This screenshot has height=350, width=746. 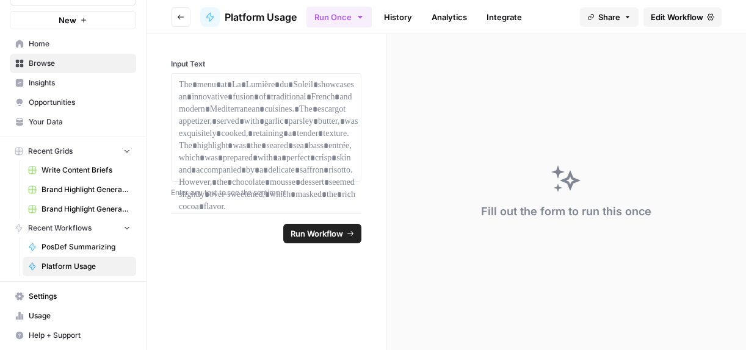 I want to click on a: Analytics, so click(x=449, y=17).